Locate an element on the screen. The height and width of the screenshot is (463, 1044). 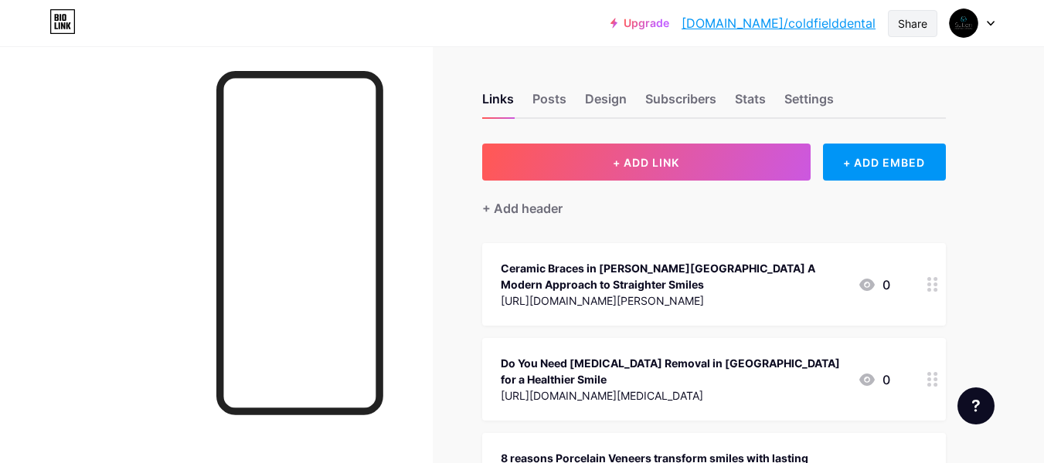
div: Links is located at coordinates (497, 104).